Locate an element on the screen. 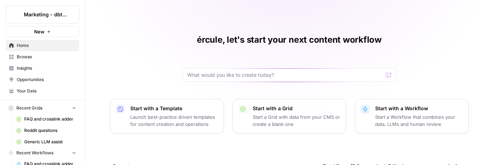  a: Opportunities is located at coordinates (42, 80).